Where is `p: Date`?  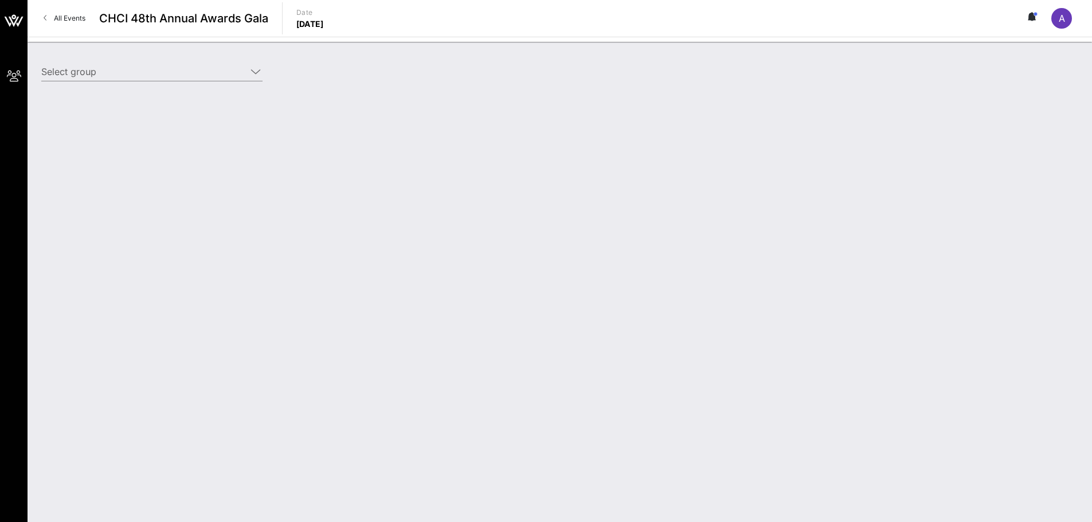 p: Date is located at coordinates (310, 13).